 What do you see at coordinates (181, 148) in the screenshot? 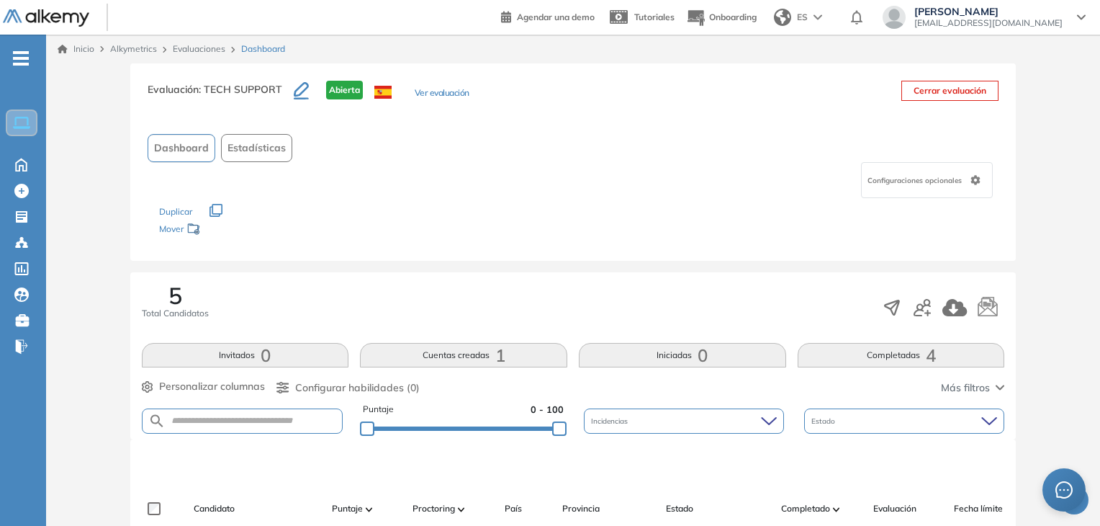
I see `button: Dashboard` at bounding box center [181, 148].